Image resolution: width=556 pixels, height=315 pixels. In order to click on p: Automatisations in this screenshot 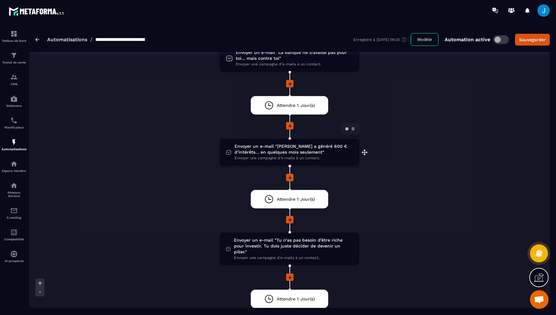, I will do `click(14, 149)`.